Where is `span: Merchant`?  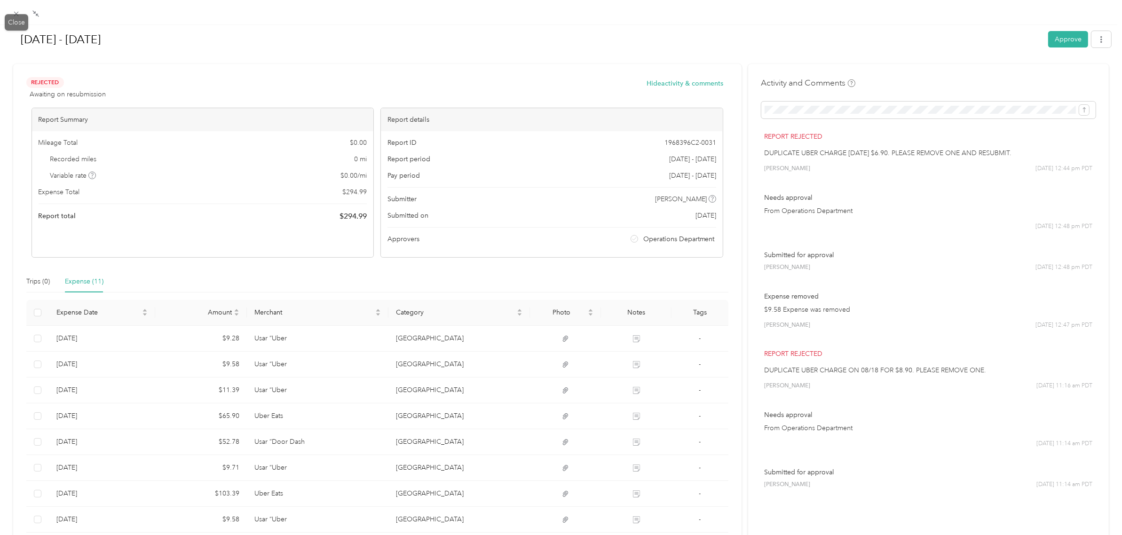 span: Merchant is located at coordinates (314, 312).